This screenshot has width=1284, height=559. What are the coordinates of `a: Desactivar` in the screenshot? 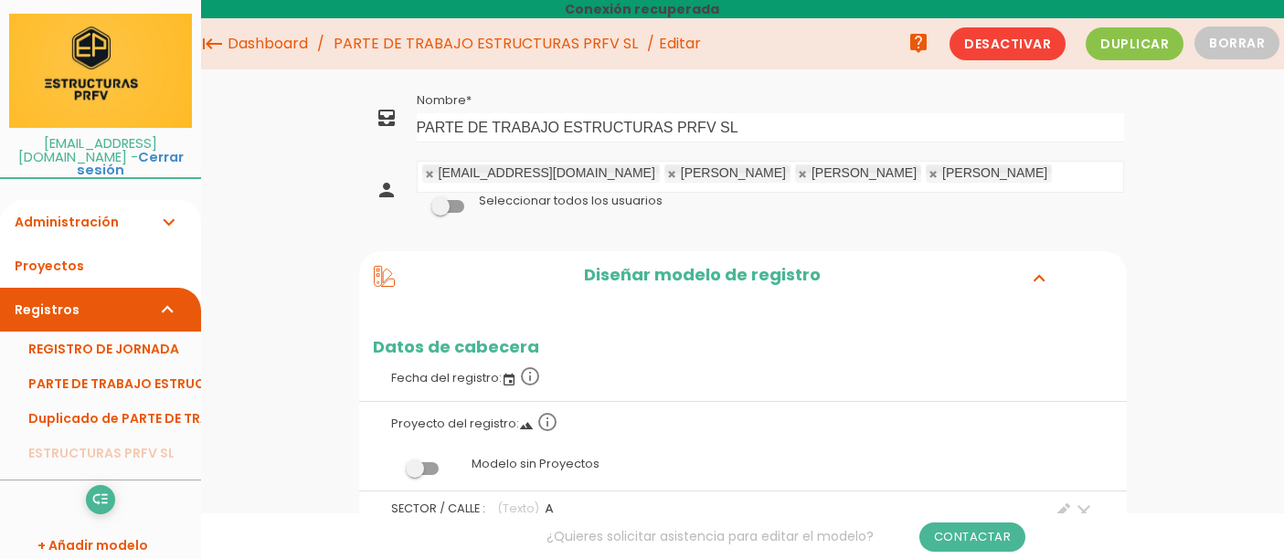 It's located at (1007, 43).